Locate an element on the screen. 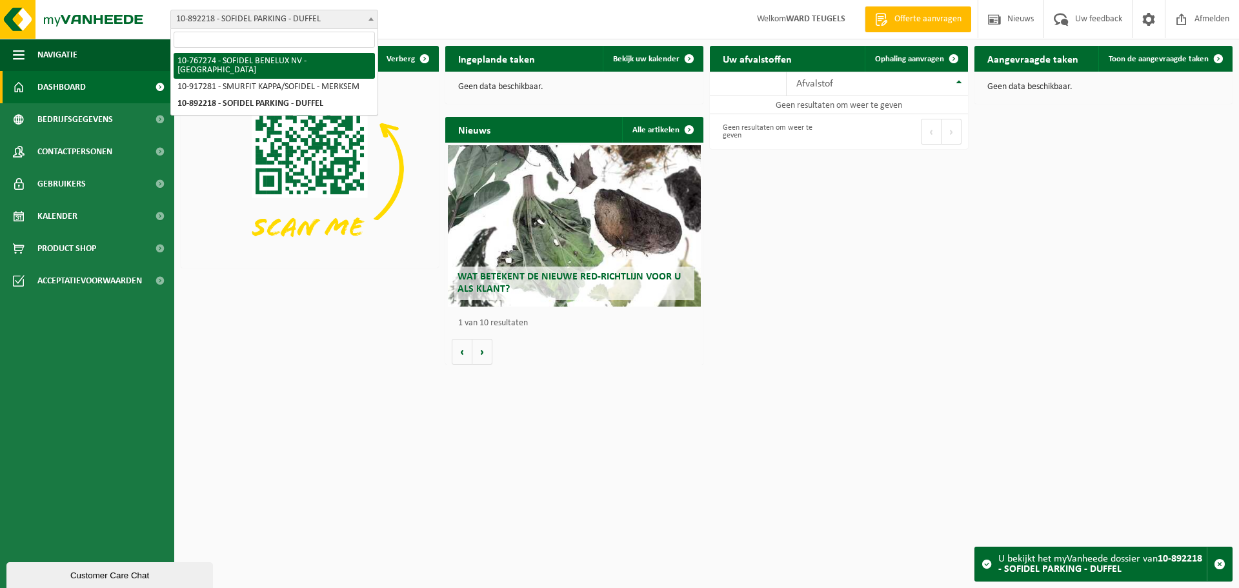 This screenshot has width=1239, height=588. div: Geen resultaten om weer te geven is located at coordinates (774, 132).